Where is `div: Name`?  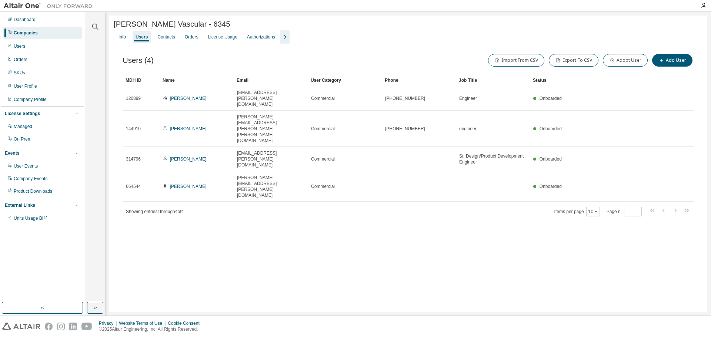 div: Name is located at coordinates (197, 80).